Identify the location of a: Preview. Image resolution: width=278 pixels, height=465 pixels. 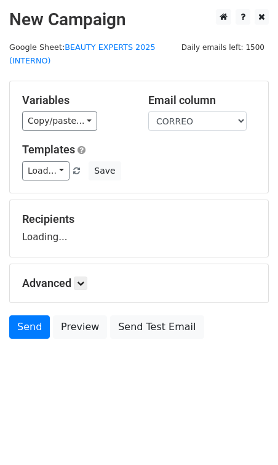
(80, 327).